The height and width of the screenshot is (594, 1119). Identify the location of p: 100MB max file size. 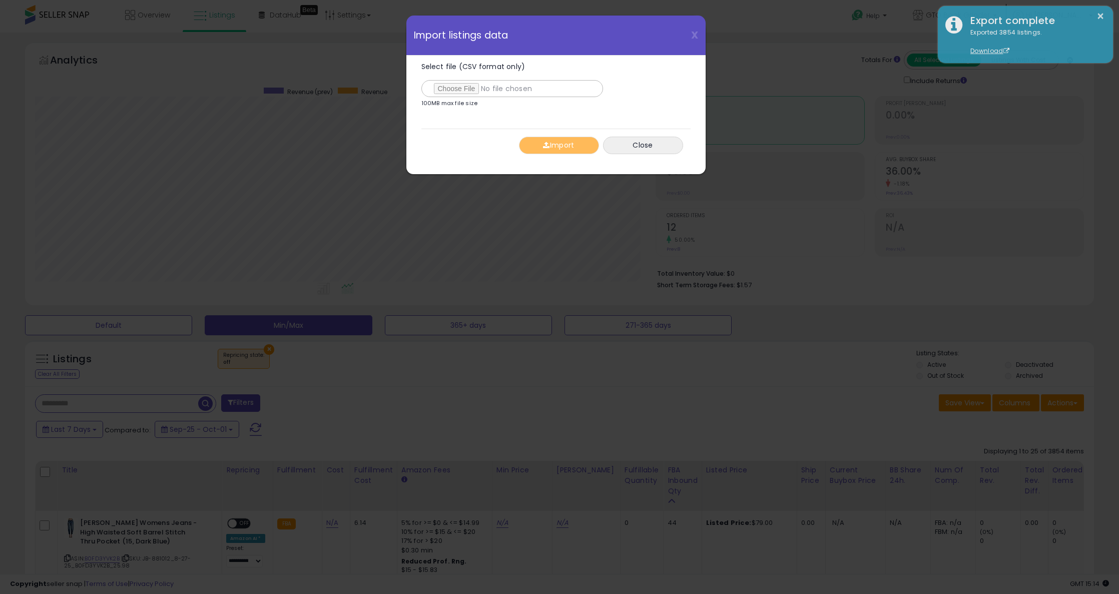
(449, 103).